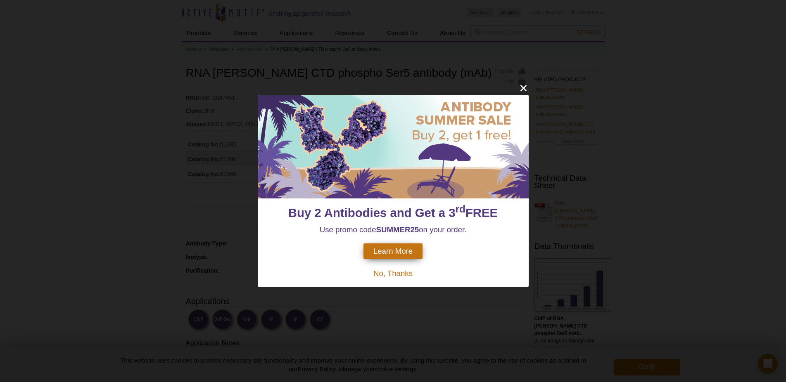  Describe the element at coordinates (393, 273) in the screenshot. I see `span: No, Thanks` at that location.